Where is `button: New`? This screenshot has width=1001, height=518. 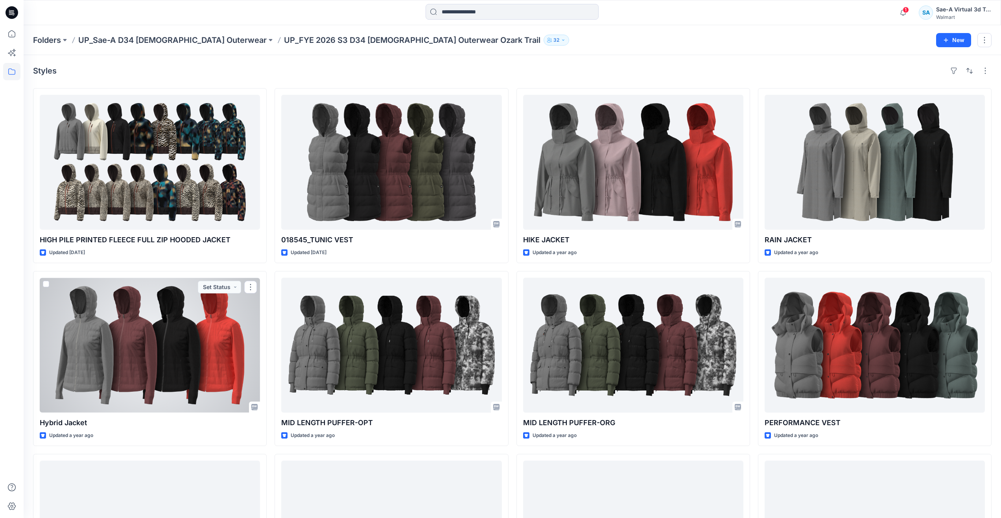
button: New is located at coordinates (954, 40).